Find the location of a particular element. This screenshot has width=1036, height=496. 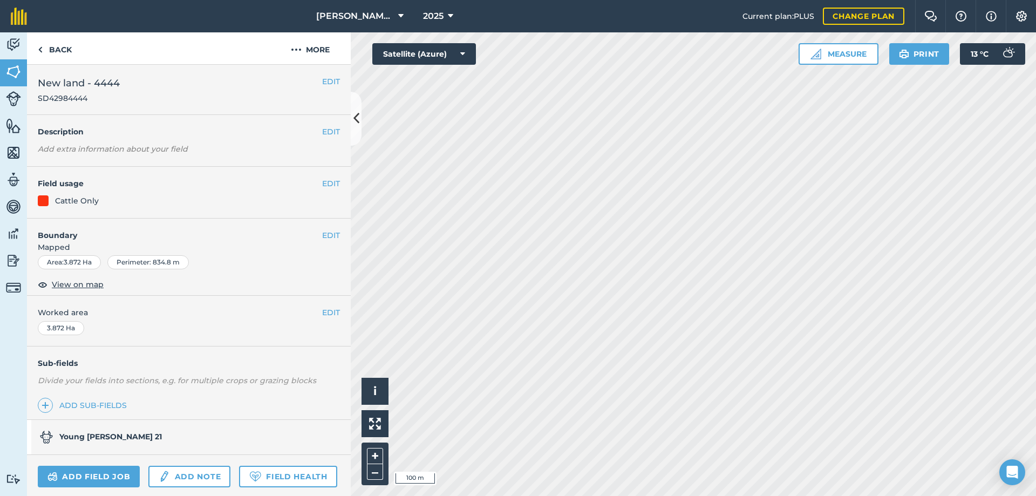

img: A cog icon is located at coordinates (1021, 16).